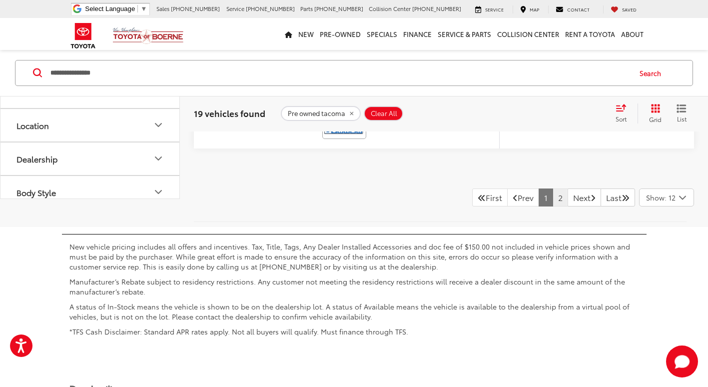 This screenshot has height=387, width=708. Describe the element at coordinates (515, 197) in the screenshot. I see `i: Previous Page` at that location.